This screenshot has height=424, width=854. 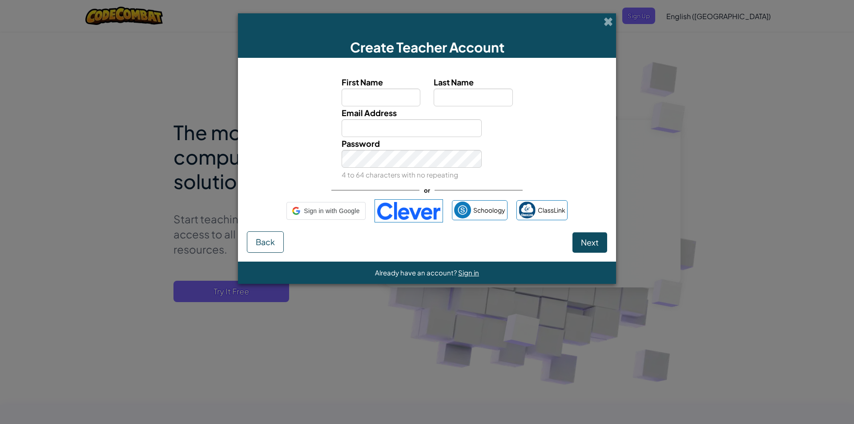 What do you see at coordinates (590, 242) in the screenshot?
I see `span: Next` at bounding box center [590, 242].